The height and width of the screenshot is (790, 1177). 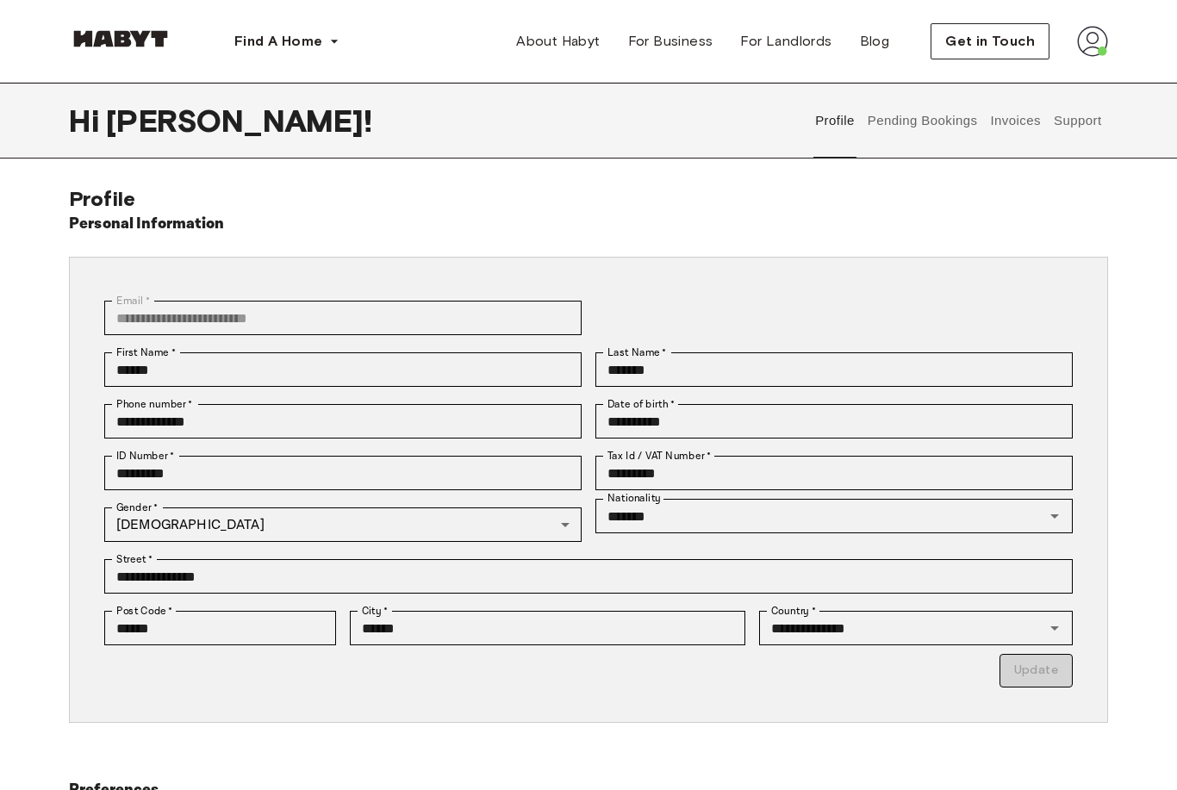 What do you see at coordinates (287, 41) in the screenshot?
I see `button: Find A Home` at bounding box center [287, 41].